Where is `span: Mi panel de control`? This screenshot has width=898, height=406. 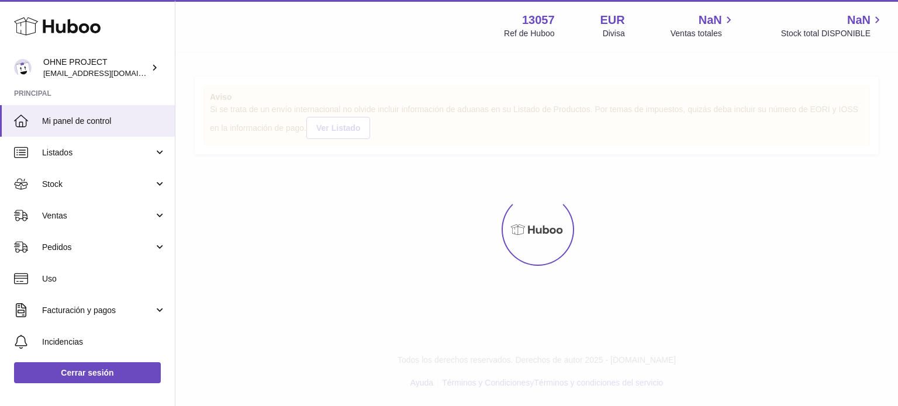 span: Mi panel de control is located at coordinates (104, 121).